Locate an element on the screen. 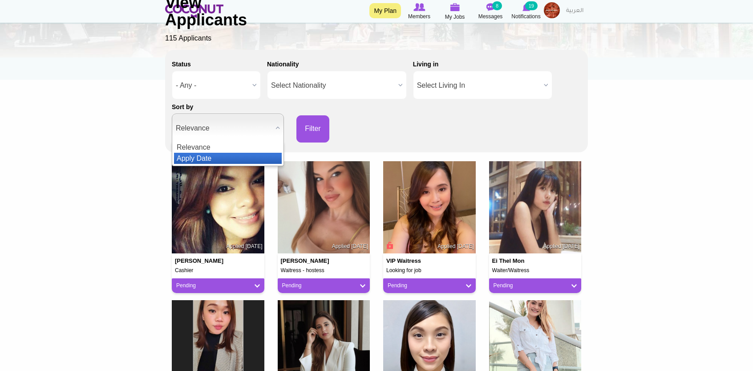 The width and height of the screenshot is (753, 371). li: Apply Date is located at coordinates (228, 158).